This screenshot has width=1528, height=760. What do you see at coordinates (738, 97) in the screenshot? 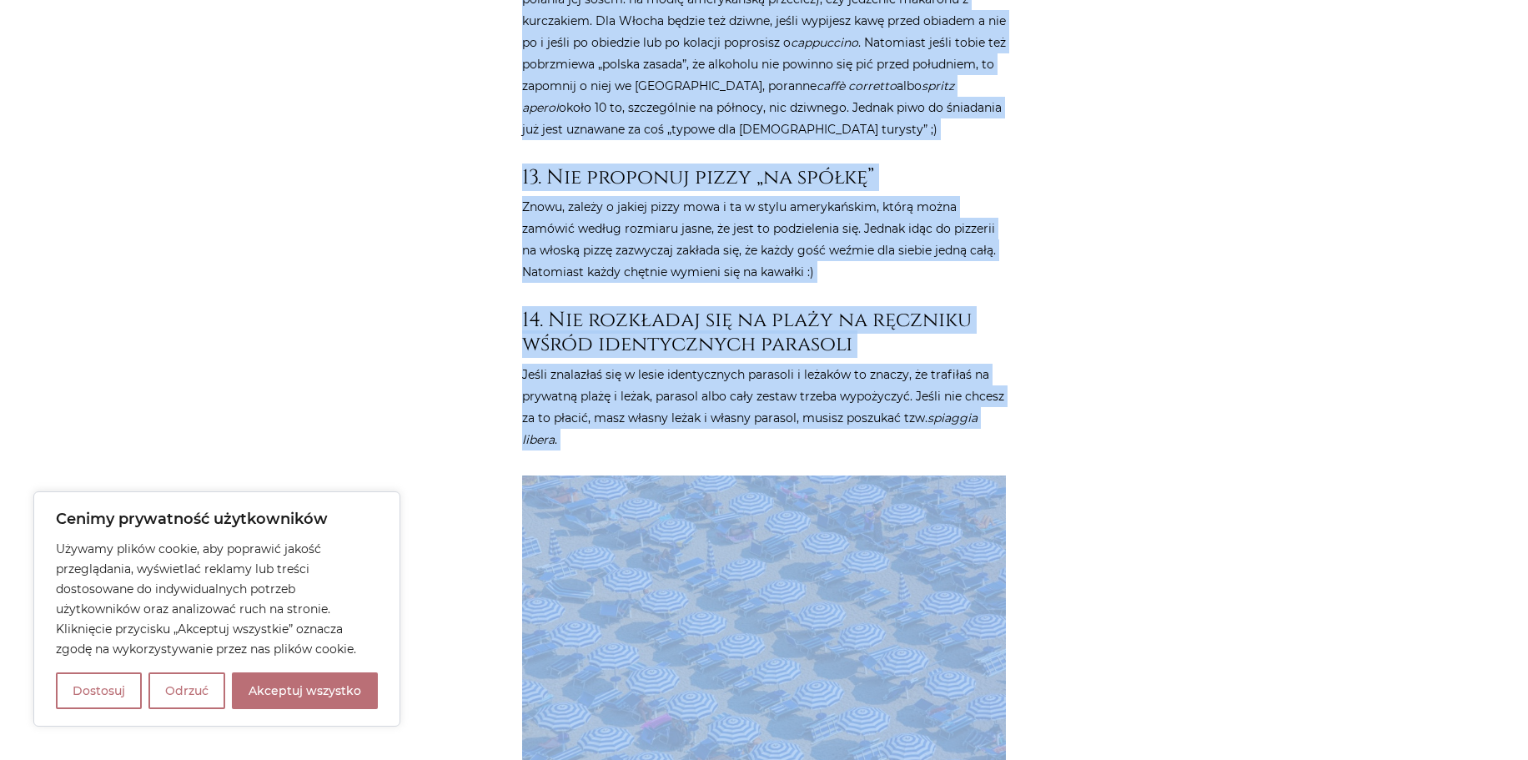
I see `em: spritz aperol` at bounding box center [738, 97].